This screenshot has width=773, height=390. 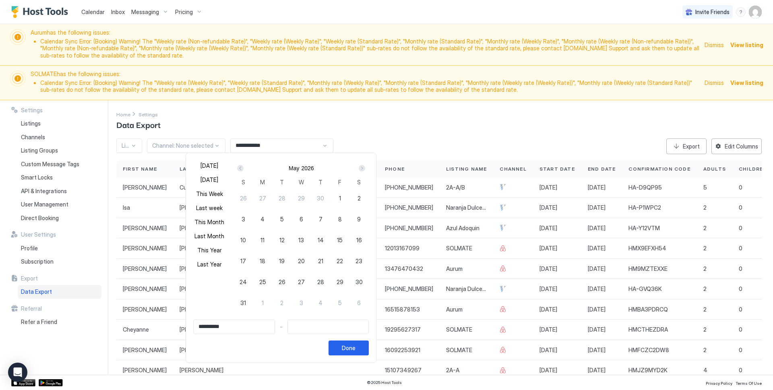 I want to click on button: 20, so click(x=301, y=261).